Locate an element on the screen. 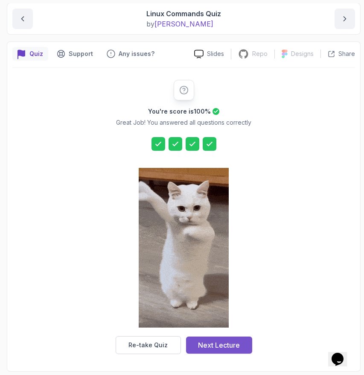 Image resolution: width=364 pixels, height=375 pixels. p: Slides is located at coordinates (215, 54).